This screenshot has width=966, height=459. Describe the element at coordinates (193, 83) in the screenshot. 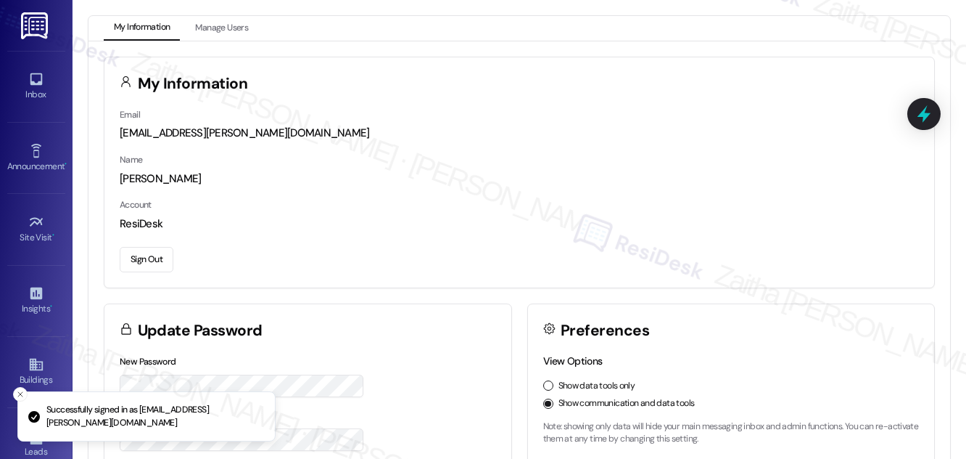

I see `h3: My Information` at that location.